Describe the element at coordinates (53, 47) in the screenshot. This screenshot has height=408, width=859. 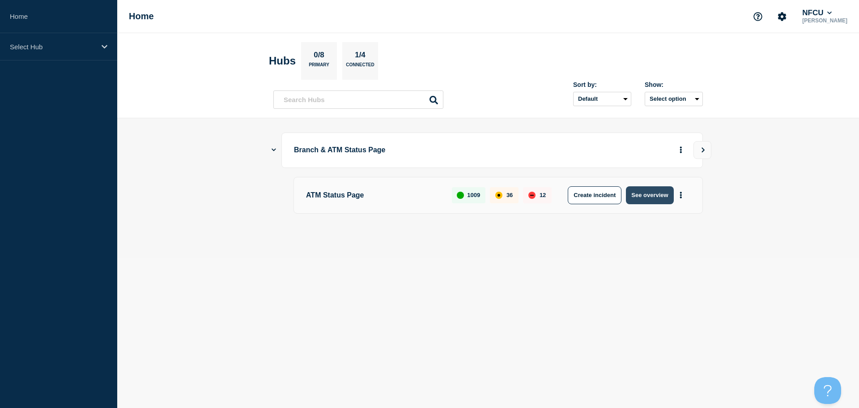
I see `p: Select Hub` at that location.